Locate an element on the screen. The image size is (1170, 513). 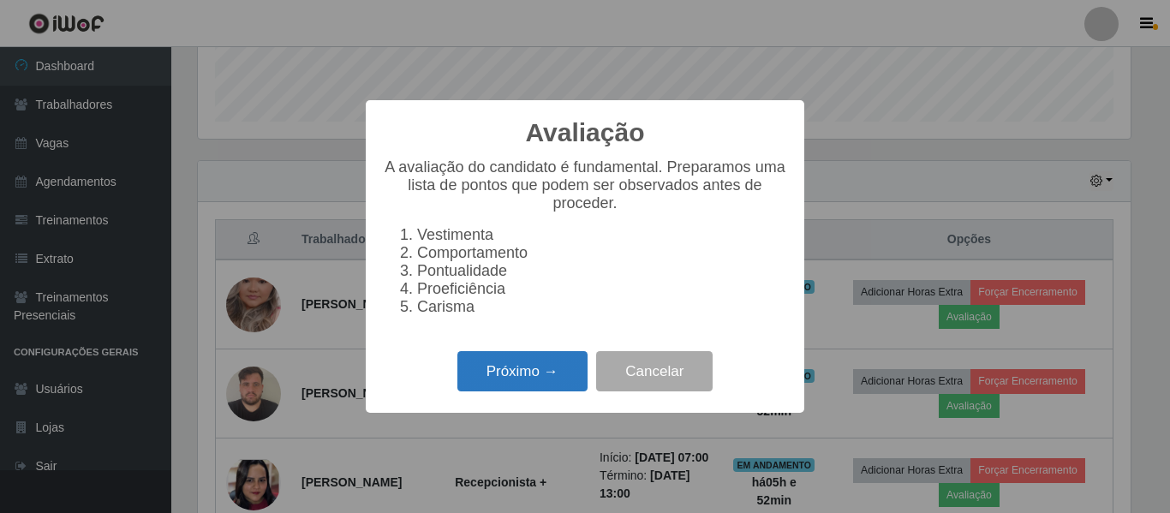
h2: Avaliação is located at coordinates (585, 133).